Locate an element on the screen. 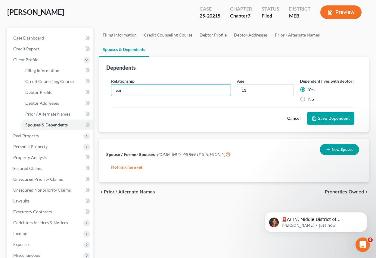 The image size is (376, 258). span: Properties Owned is located at coordinates (345, 192).